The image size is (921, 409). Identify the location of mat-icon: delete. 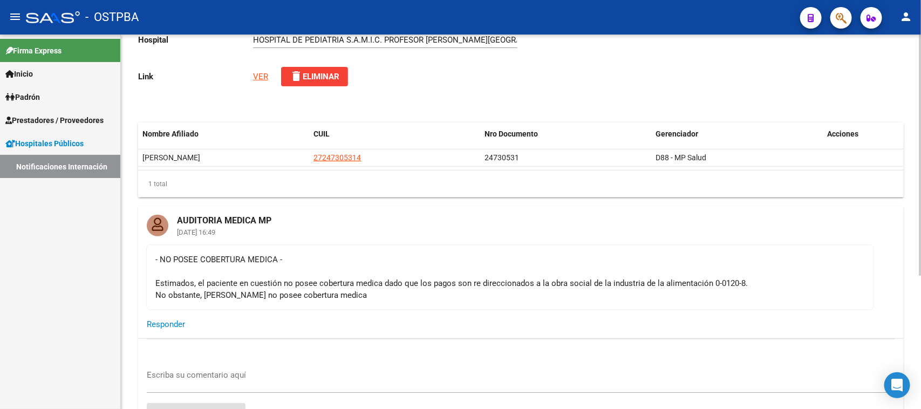
(296, 76).